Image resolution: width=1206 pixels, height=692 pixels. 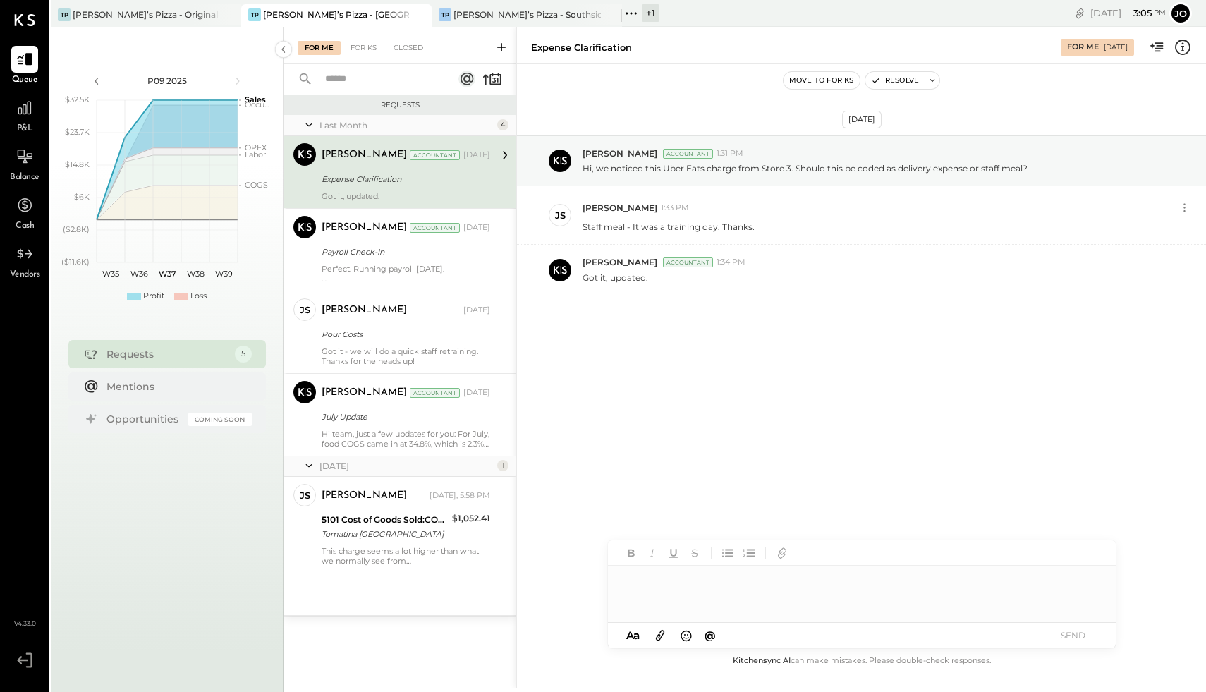 I want to click on span: P&L, so click(x=25, y=129).